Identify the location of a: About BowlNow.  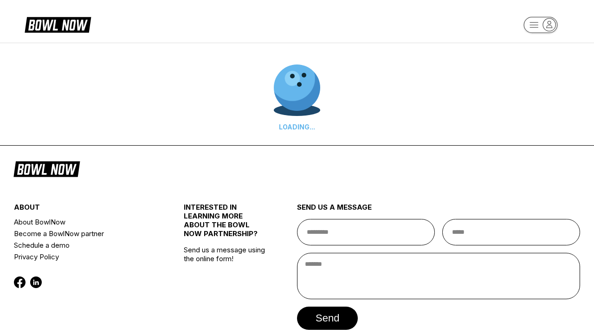
(84, 222).